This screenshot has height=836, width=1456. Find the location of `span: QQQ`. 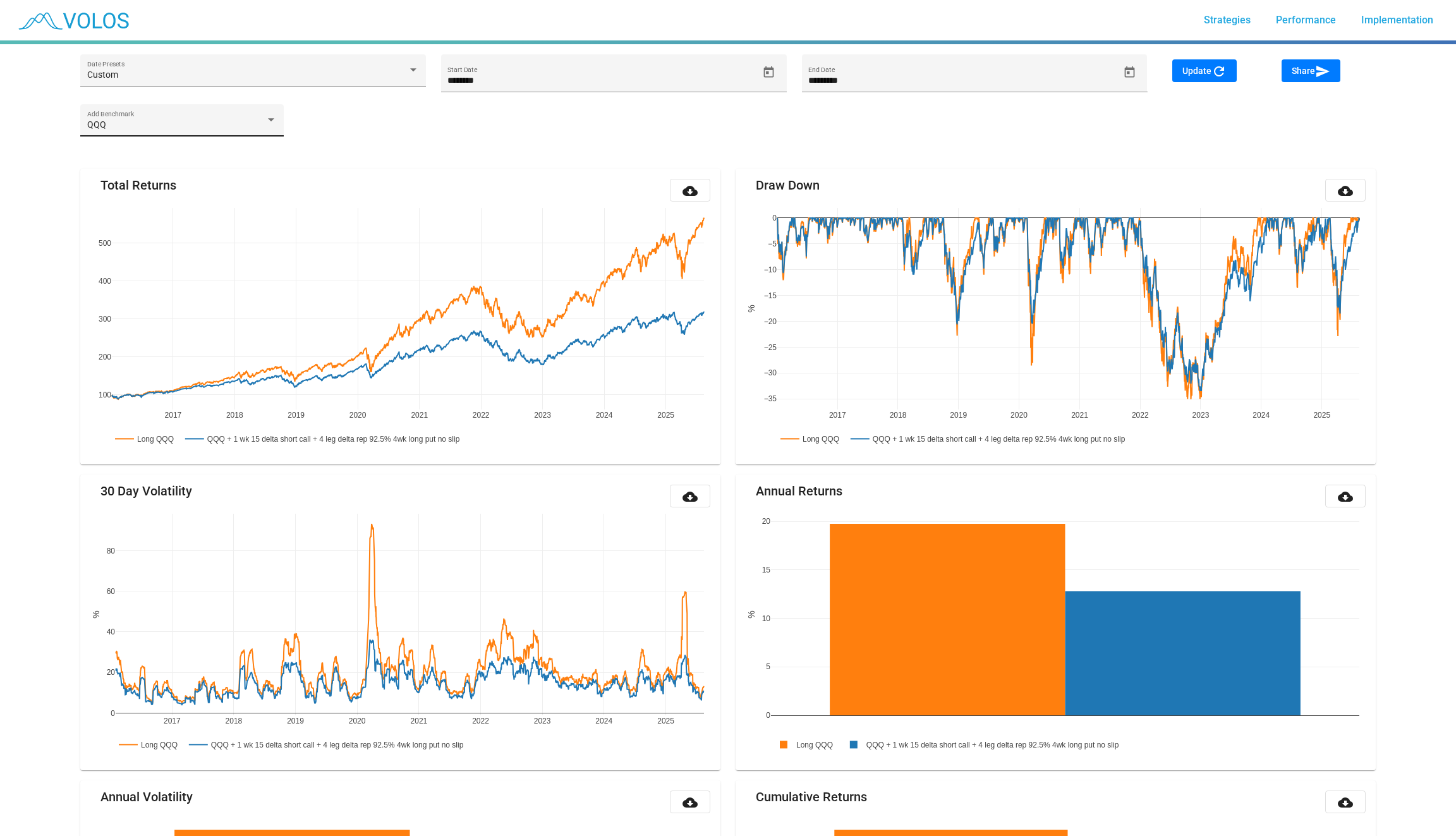

span: QQQ is located at coordinates (96, 124).